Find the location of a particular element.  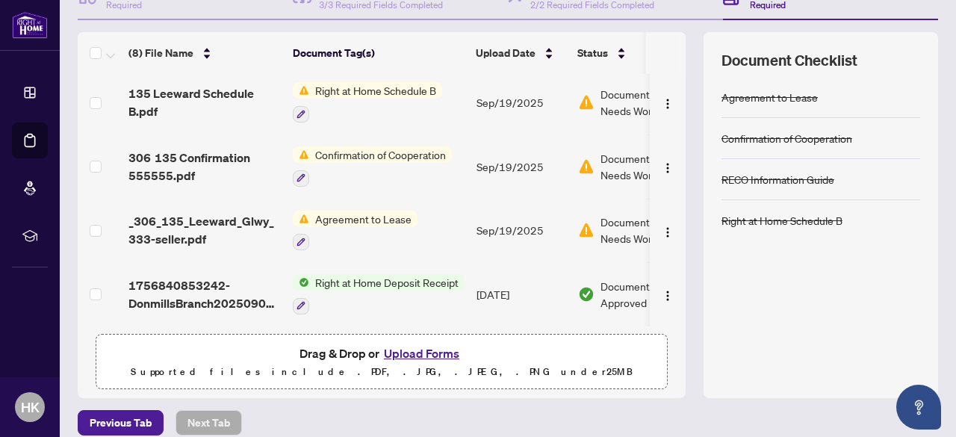

div: Agreement to Lease is located at coordinates (769, 97).